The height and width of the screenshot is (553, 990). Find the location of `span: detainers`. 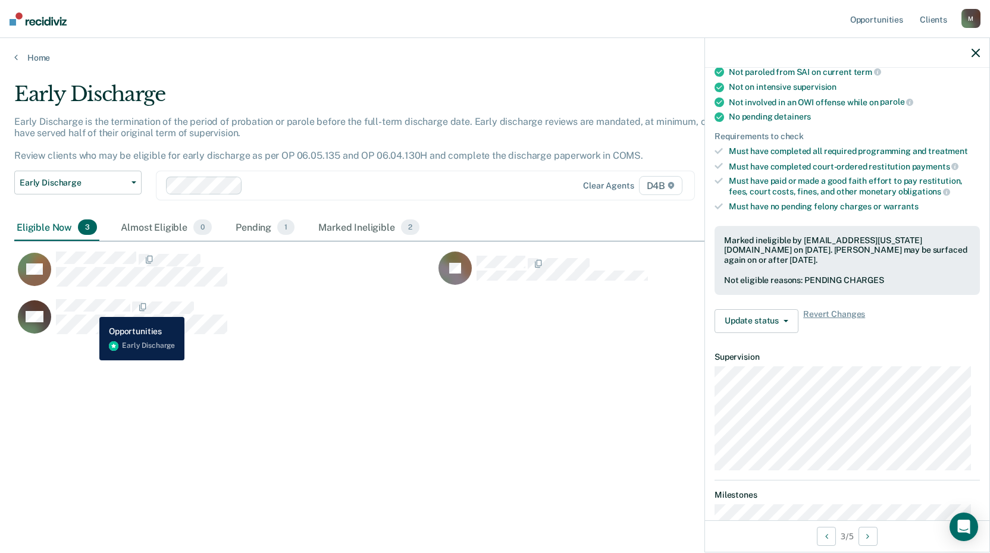

span: detainers is located at coordinates (793, 117).